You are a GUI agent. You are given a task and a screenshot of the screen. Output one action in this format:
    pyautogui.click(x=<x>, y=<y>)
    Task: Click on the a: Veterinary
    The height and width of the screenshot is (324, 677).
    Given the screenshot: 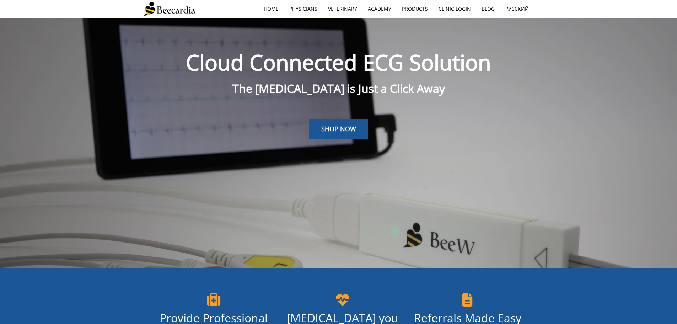 What is the action you would take?
    pyautogui.click(x=343, y=9)
    